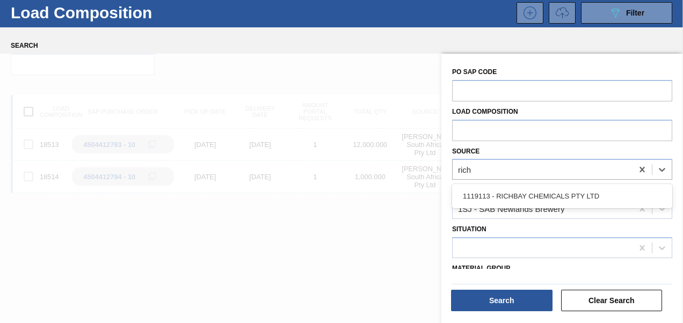  Describe the element at coordinates (562, 13) in the screenshot. I see `button: UploadTransport Information` at that location.